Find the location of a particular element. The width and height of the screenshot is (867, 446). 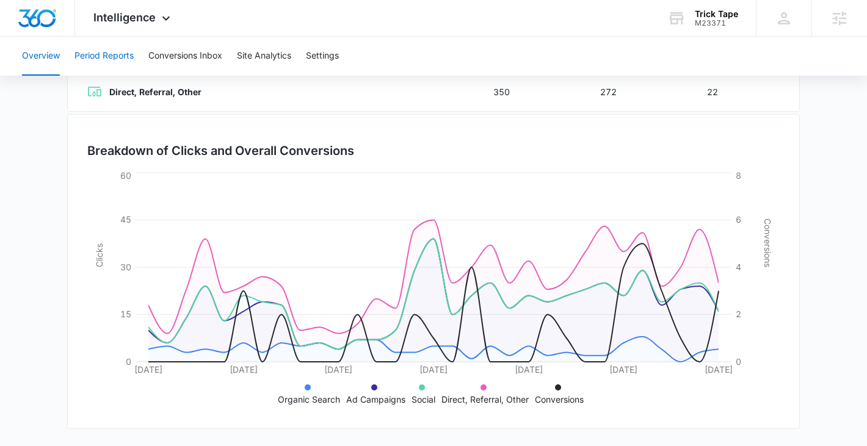

tspan: 30 is located at coordinates (126, 267).